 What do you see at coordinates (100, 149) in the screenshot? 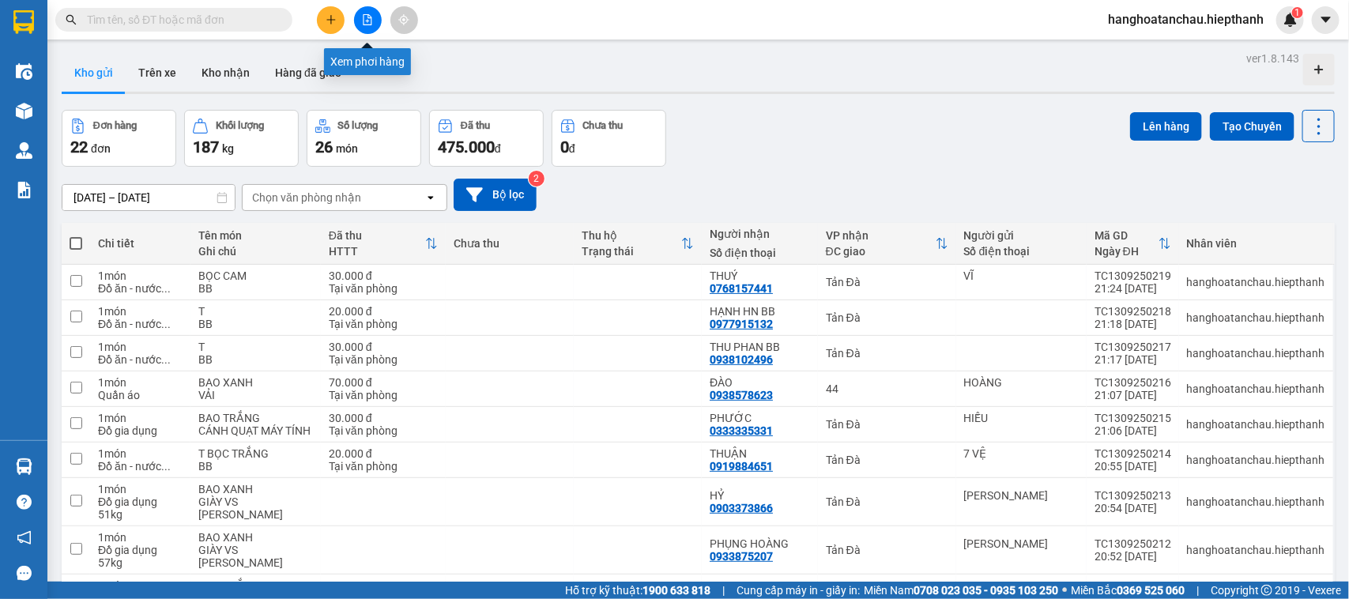
I see `span: đơn` at bounding box center [100, 149].